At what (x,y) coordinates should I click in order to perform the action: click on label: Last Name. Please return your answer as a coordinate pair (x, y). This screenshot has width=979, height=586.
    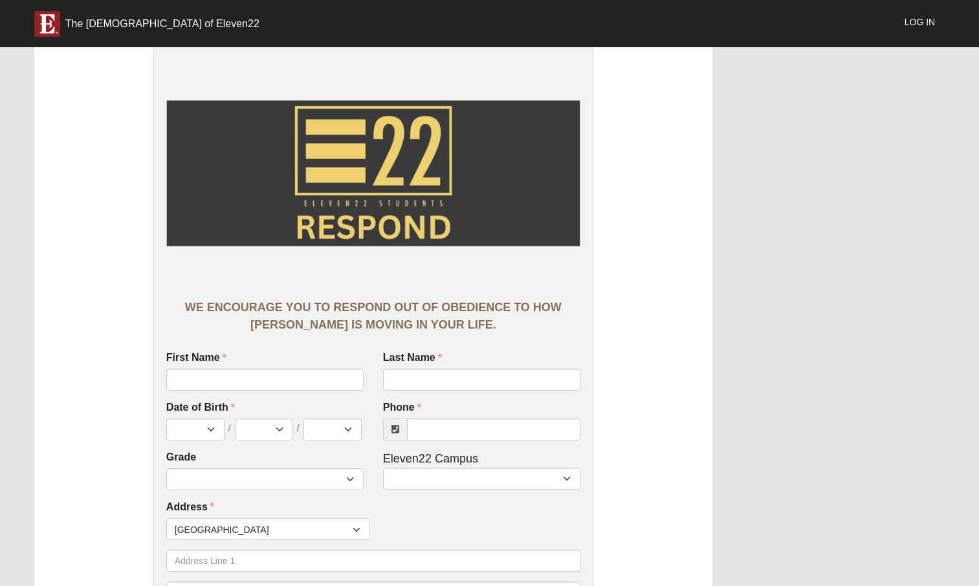
    Looking at the image, I should click on (412, 358).